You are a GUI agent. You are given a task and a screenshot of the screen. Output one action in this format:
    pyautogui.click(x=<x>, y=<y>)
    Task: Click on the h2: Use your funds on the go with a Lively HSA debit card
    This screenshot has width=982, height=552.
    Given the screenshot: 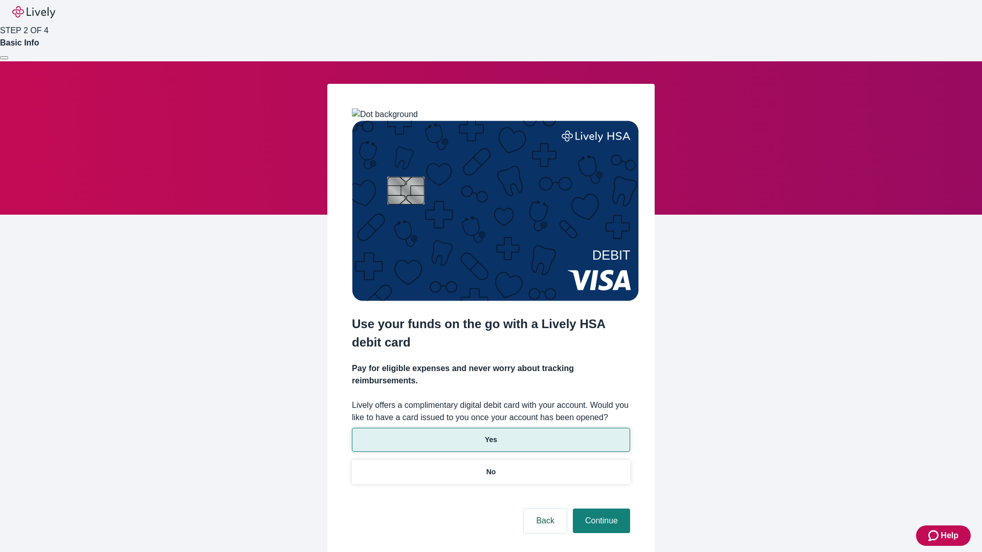 What is the action you would take?
    pyautogui.click(x=491, y=334)
    